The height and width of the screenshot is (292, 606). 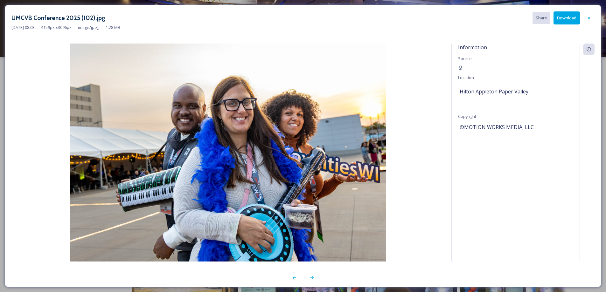 I want to click on button: Download, so click(x=566, y=18).